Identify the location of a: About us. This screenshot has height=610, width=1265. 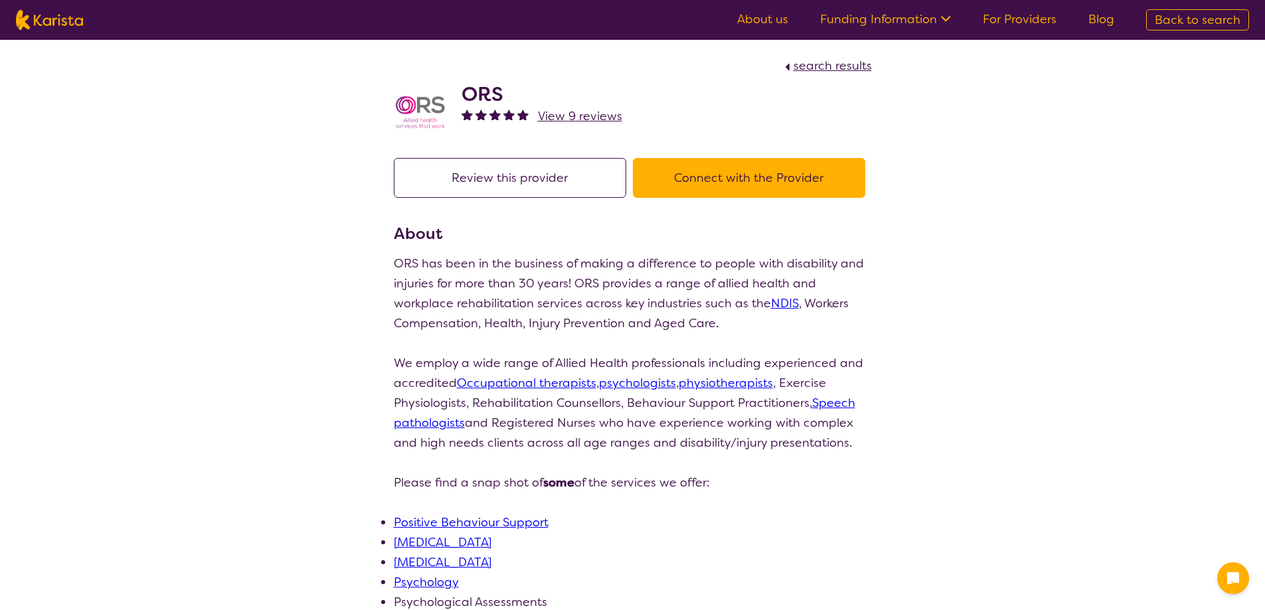
(763, 19).